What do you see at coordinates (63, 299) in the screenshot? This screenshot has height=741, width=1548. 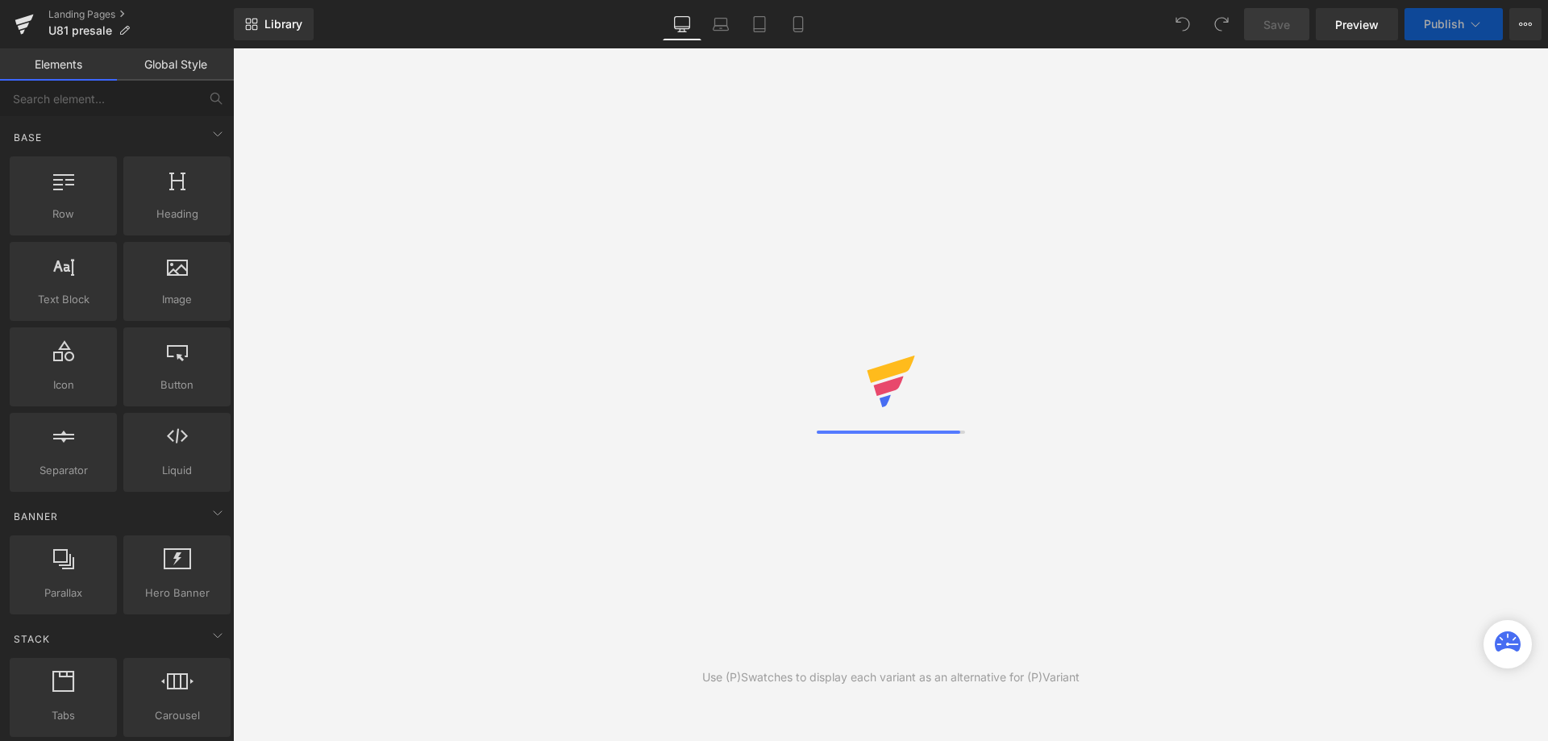 I see `span: Text Block` at bounding box center [63, 299].